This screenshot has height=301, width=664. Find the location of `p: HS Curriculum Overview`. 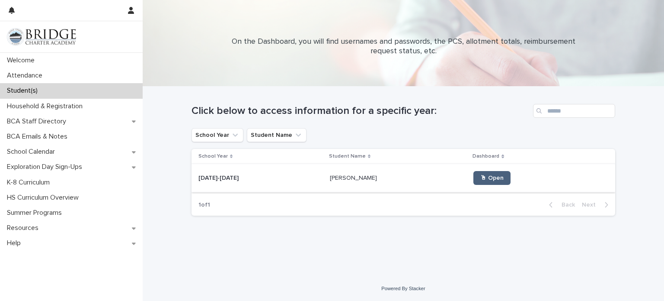

p: HS Curriculum Overview is located at coordinates (45, 197).